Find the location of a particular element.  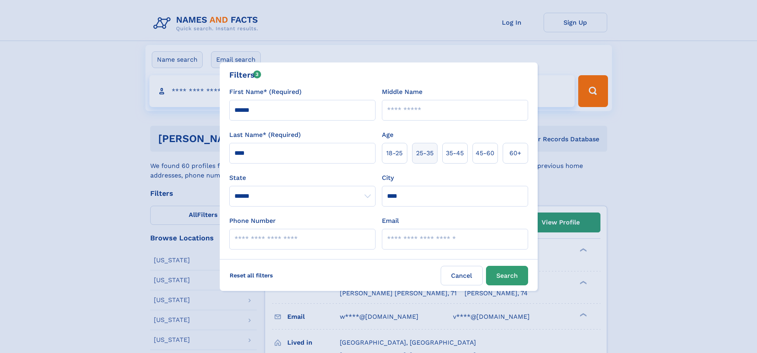

label: Email is located at coordinates (390, 221).